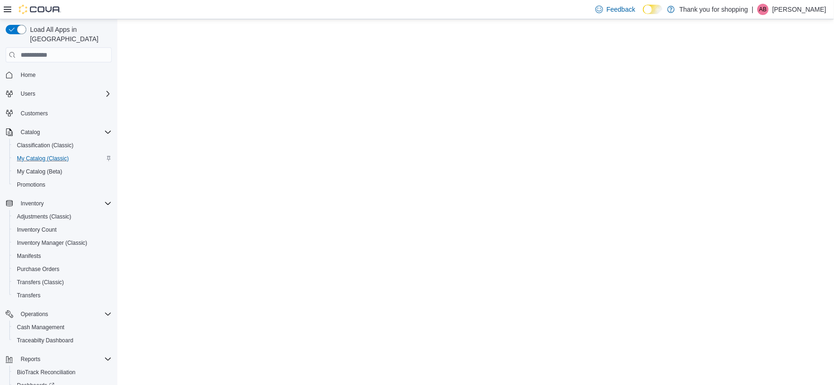  Describe the element at coordinates (62, 146) in the screenshot. I see `button: Classification (Classic)` at that location.